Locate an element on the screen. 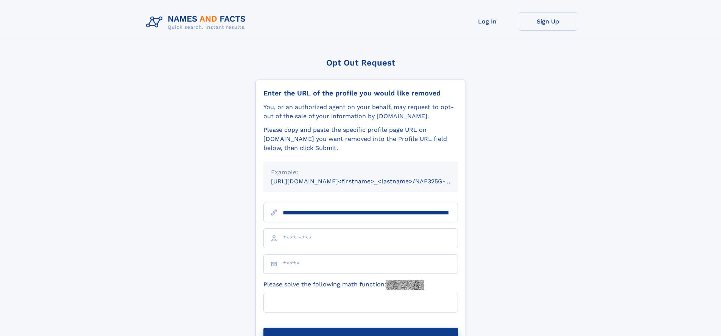  div: You, or an authorized agent on your behalf, may request to opt-out of the sale of your informatio... is located at coordinates (361, 112).